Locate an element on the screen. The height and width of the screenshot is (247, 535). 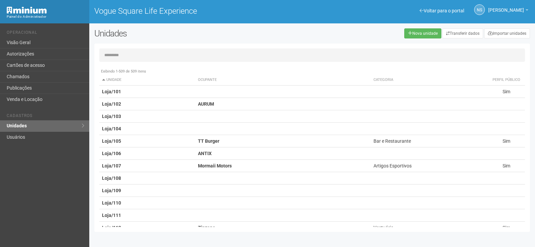
td: Vestuário is located at coordinates (429, 228).